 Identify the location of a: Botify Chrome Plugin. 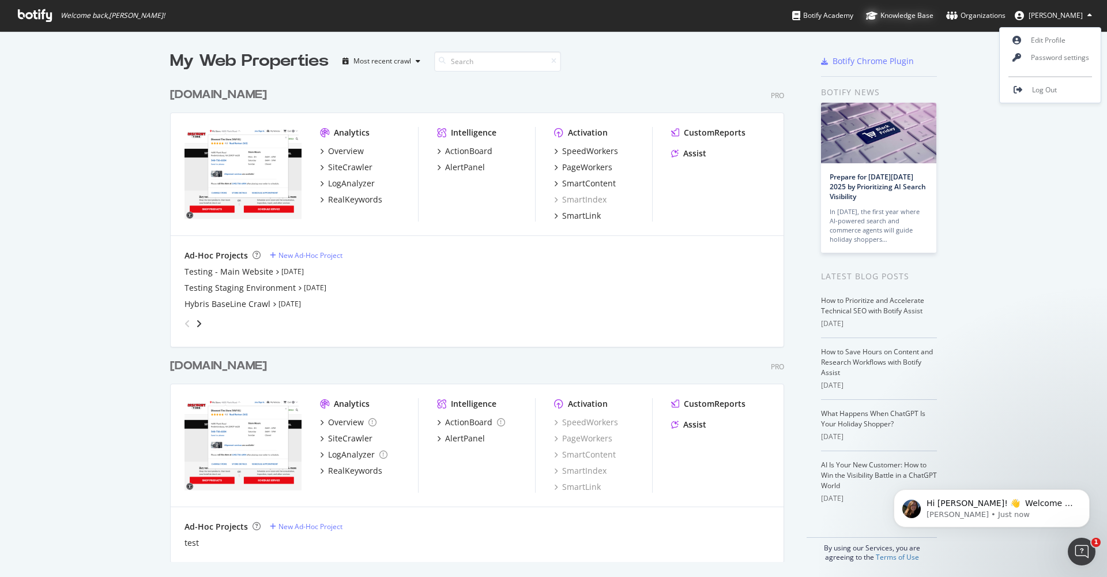
(867, 61).